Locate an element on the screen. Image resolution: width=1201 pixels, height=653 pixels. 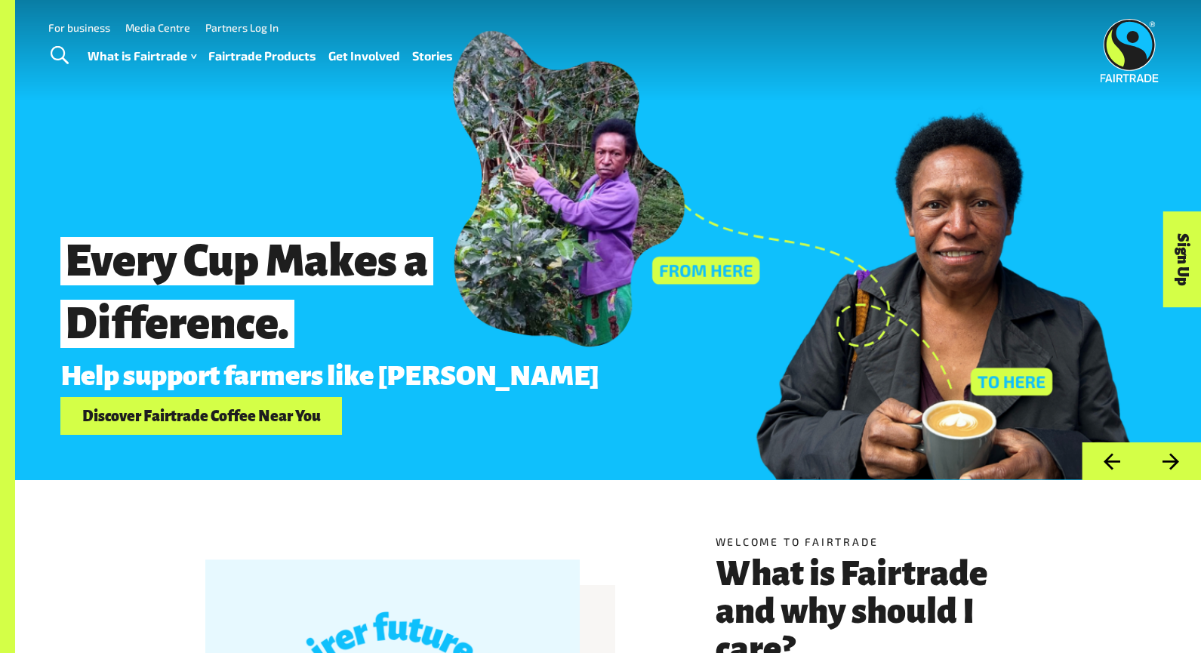
a: What is Fairtrade is located at coordinates (142, 56).